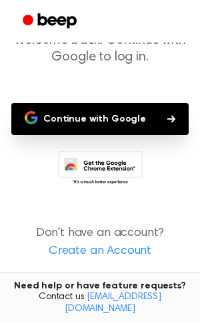 Image resolution: width=200 pixels, height=323 pixels. I want to click on button: Continue with Google, so click(100, 119).